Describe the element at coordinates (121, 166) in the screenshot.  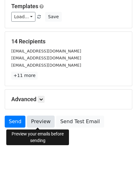
I see `div: Chat Widget` at that location.